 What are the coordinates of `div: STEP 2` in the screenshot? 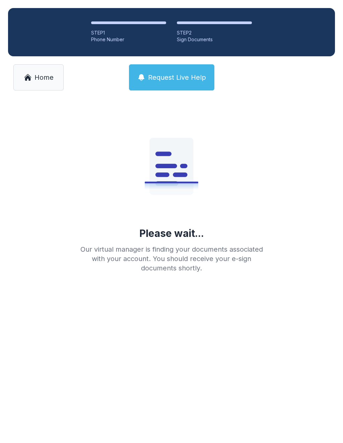 It's located at (214, 33).